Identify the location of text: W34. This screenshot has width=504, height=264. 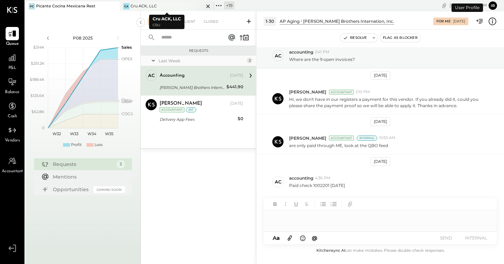
(92, 134).